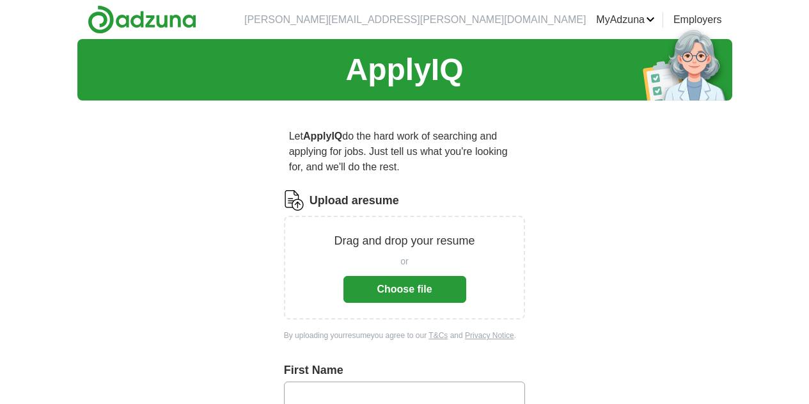  I want to click on span: or, so click(404, 261).